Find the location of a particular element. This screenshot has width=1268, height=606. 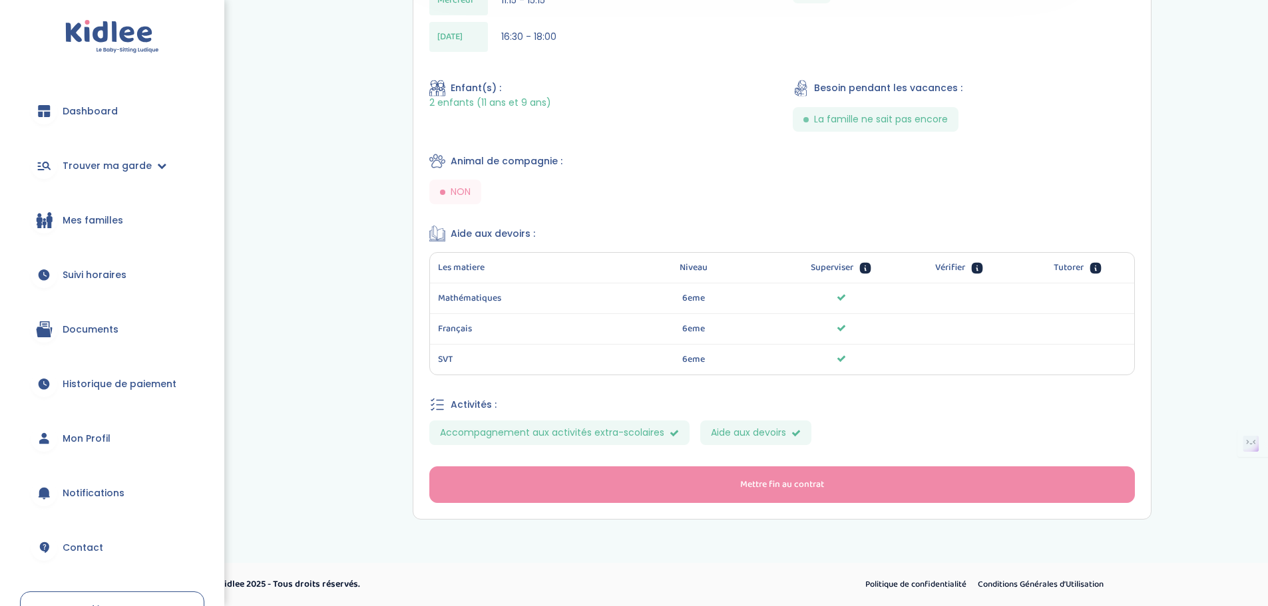

span: Mathématiques is located at coordinates (516, 298).